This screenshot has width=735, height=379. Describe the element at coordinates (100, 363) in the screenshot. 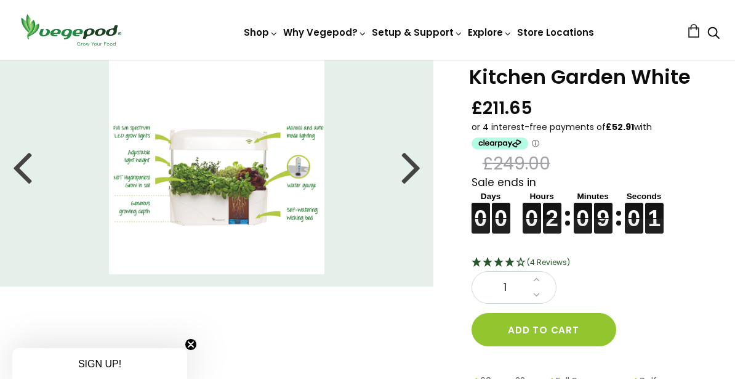

I see `div: SIGN UP!Close teaser` at that location.